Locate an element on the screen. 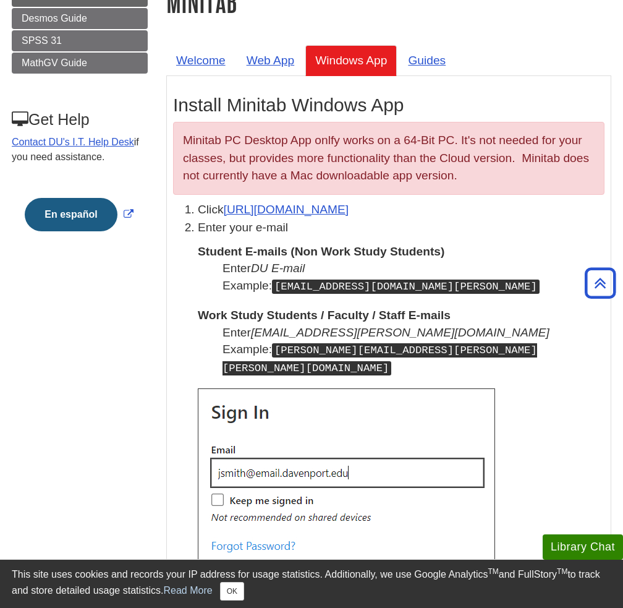 The width and height of the screenshot is (623, 608). a: Welcome is located at coordinates (201, 60).